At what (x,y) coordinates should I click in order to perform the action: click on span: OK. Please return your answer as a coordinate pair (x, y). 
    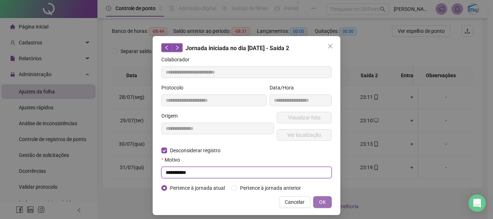
    Looking at the image, I should click on (322, 202).